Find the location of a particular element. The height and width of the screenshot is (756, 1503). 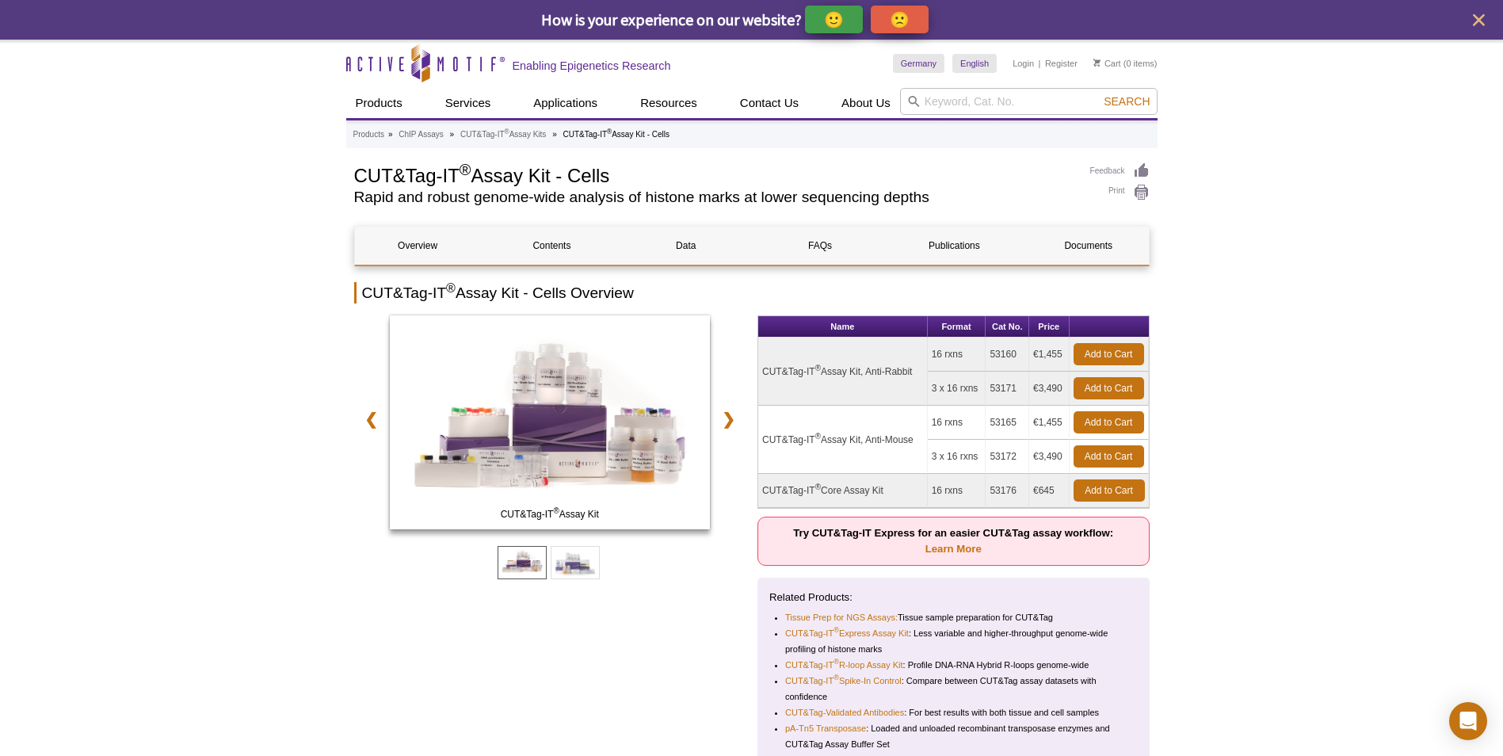

th: Format is located at coordinates (957, 326).